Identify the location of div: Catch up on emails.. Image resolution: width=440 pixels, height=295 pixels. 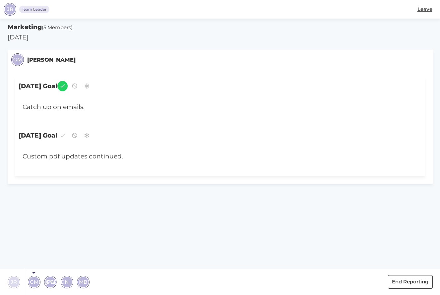
(203, 107).